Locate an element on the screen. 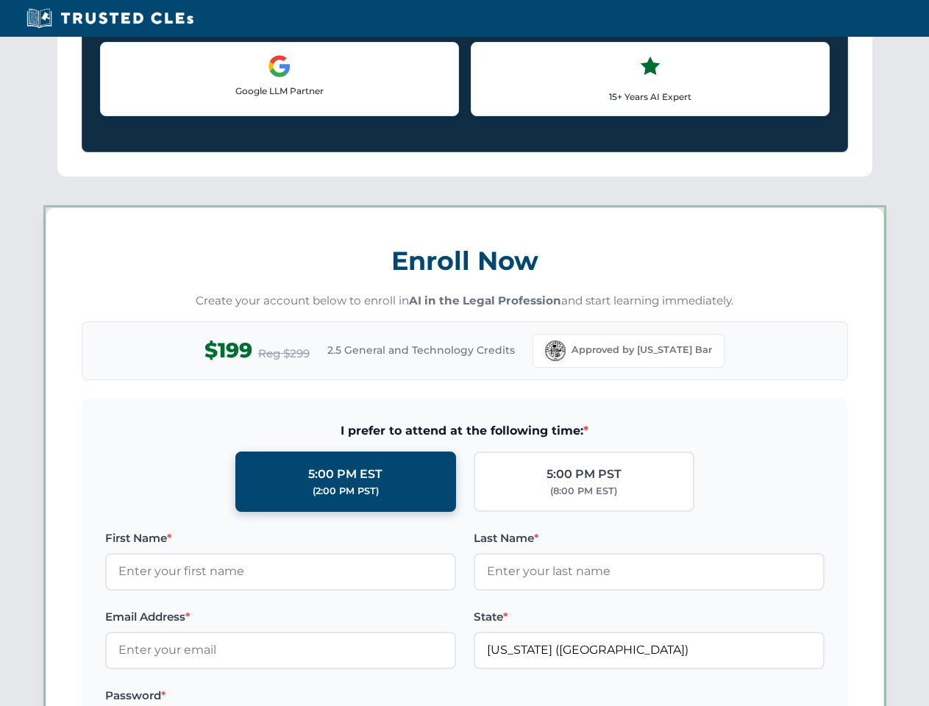  span: $199 is located at coordinates (228, 350).